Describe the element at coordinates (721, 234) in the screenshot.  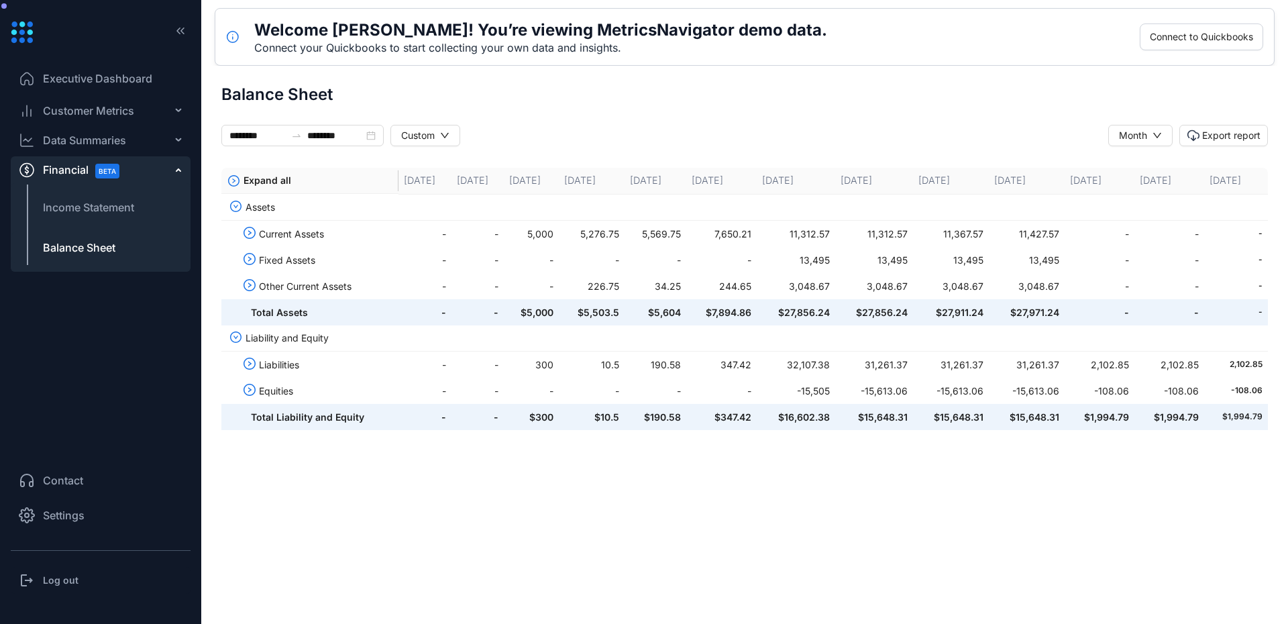
I see `span: 7,650.21` at that location.